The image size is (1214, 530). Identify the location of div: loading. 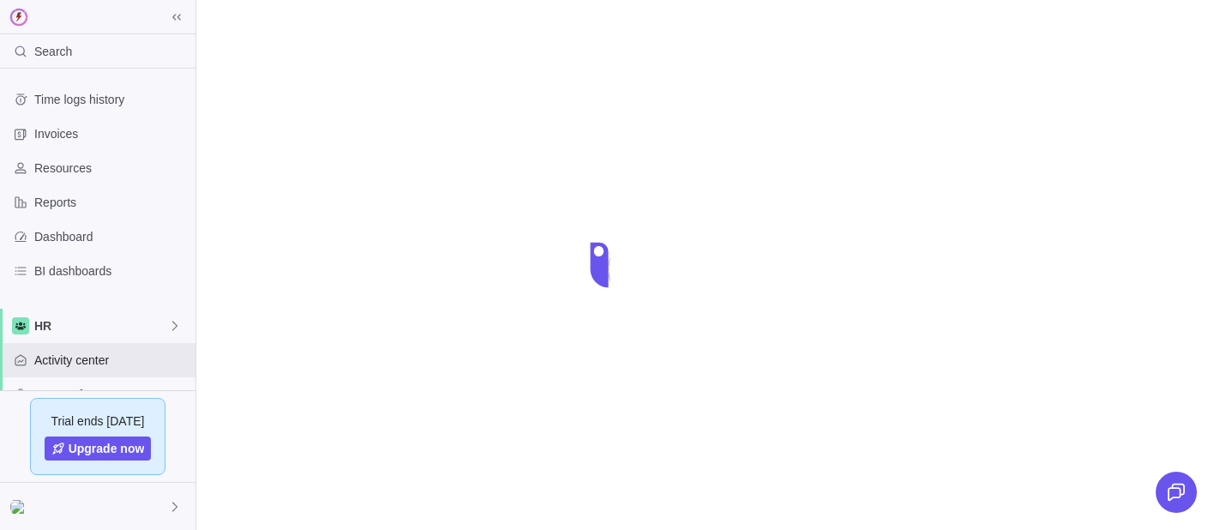
(607, 265).